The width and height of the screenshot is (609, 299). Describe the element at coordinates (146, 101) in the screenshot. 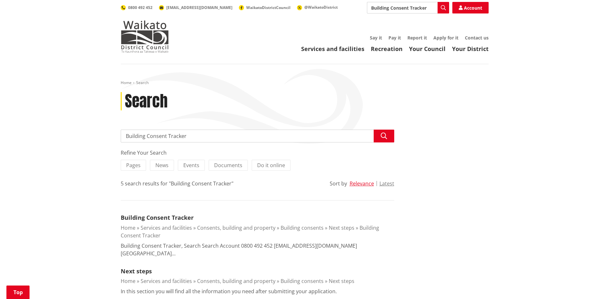

I see `h1: Search` at that location.